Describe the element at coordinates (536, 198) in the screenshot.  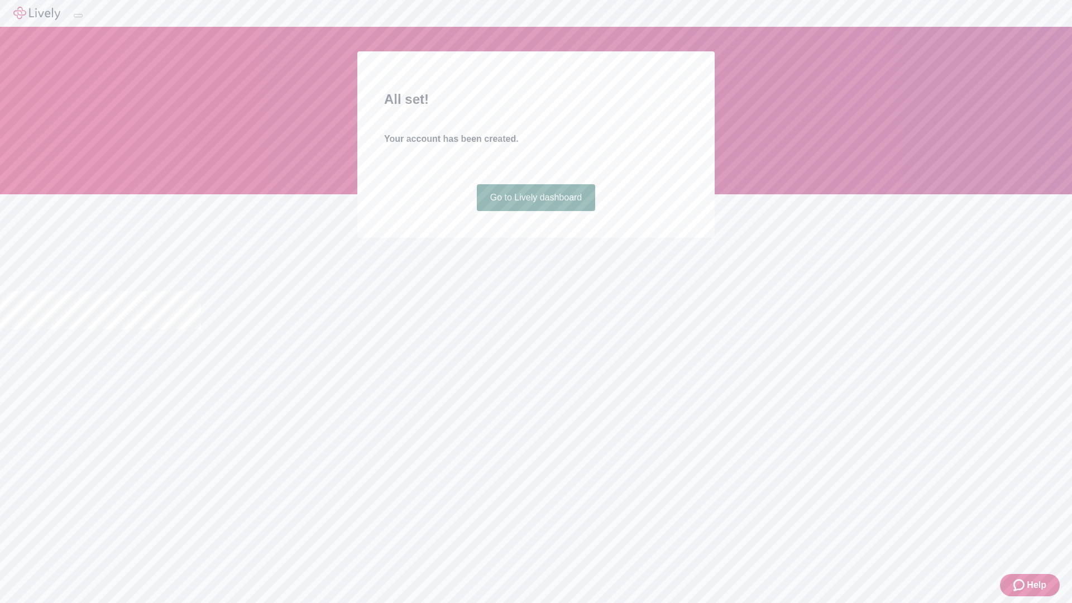
I see `a: Go to Lively dashboard` at that location.